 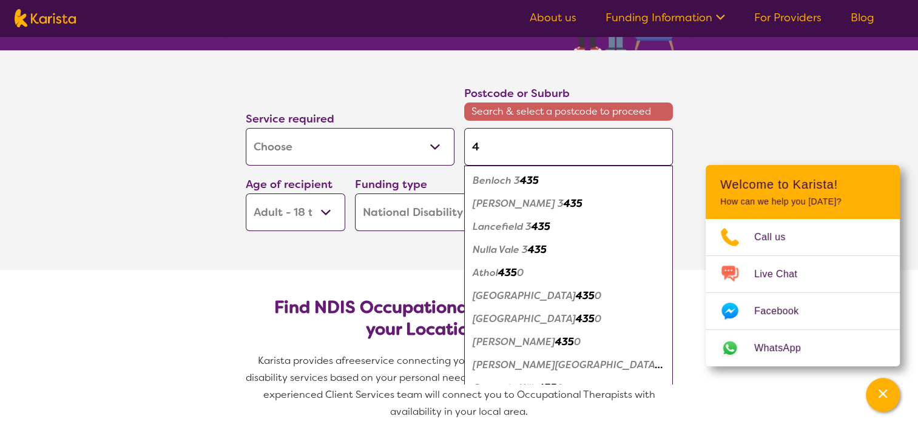 What do you see at coordinates (391, 184) in the screenshot?
I see `label: Funding type` at bounding box center [391, 184].